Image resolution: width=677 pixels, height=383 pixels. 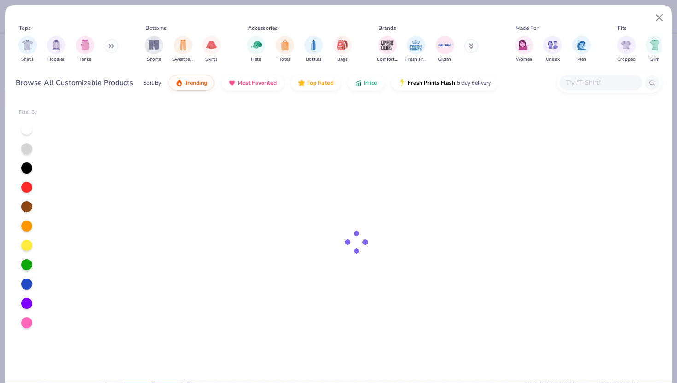 I want to click on span: Fresh Prints Flash, so click(x=431, y=83).